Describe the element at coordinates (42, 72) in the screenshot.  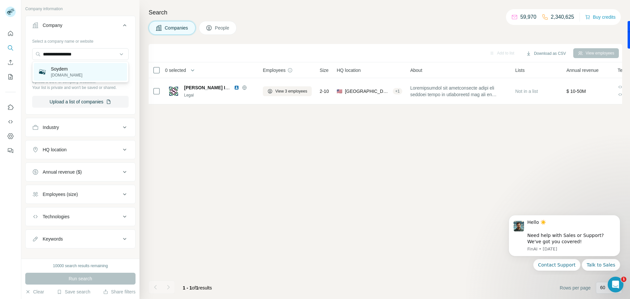
I see `img: Soydem` at that location.